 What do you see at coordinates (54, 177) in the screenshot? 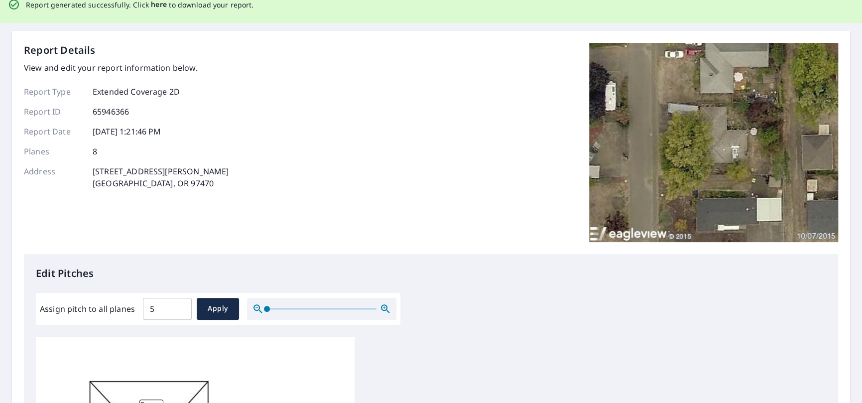
I see `p: Address` at bounding box center [54, 177].